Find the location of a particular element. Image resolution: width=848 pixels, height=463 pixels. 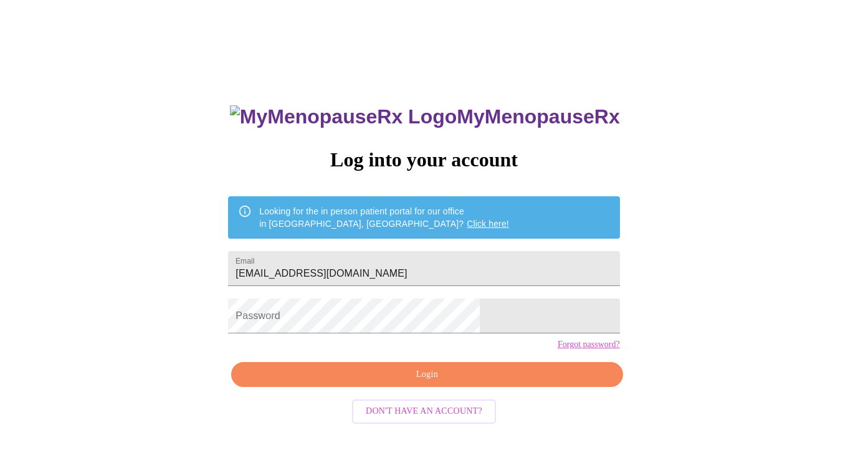

span: Don't have an account? is located at coordinates (424, 411).